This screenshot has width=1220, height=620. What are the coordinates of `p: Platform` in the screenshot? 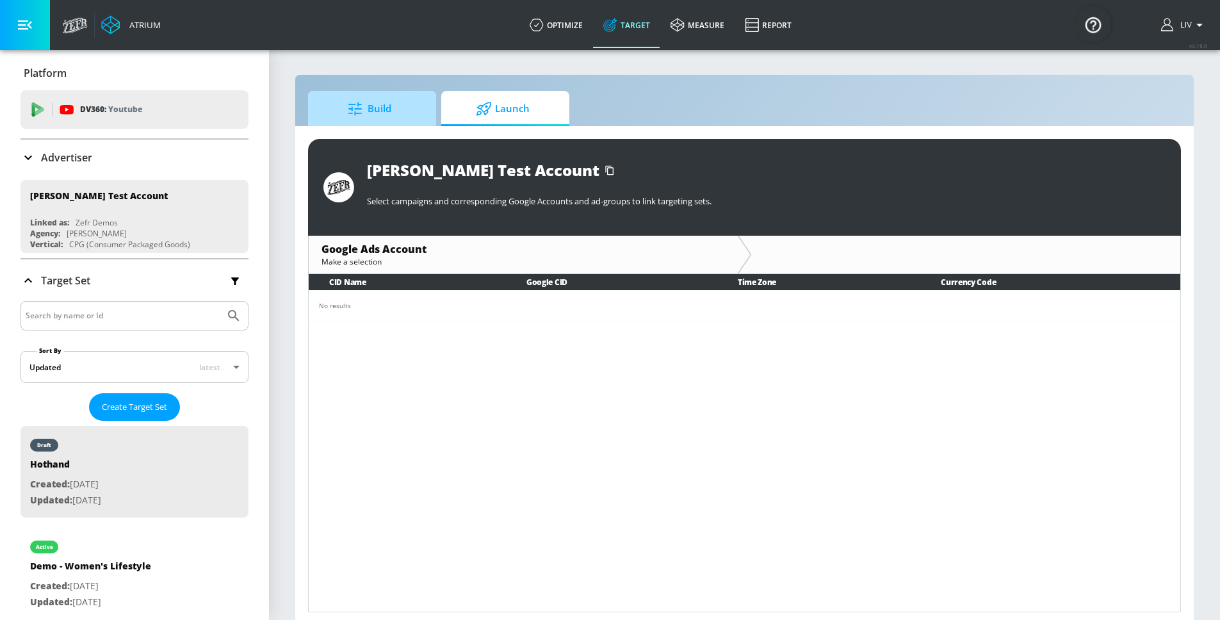 It's located at (45, 73).